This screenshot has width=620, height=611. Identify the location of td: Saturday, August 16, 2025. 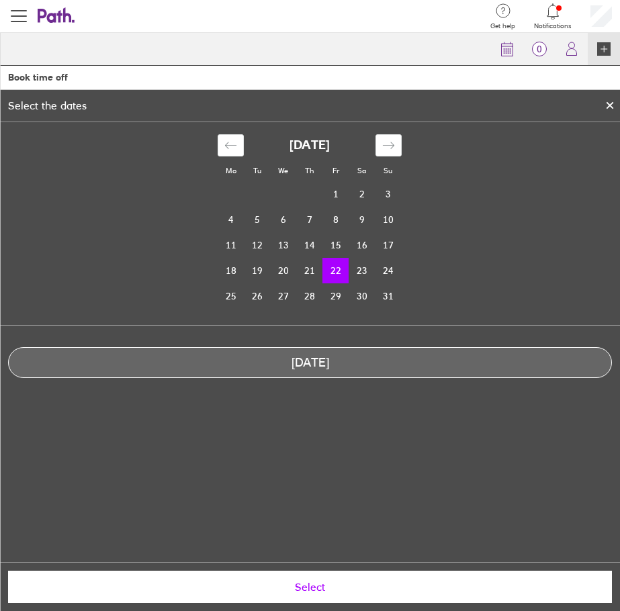
(362, 245).